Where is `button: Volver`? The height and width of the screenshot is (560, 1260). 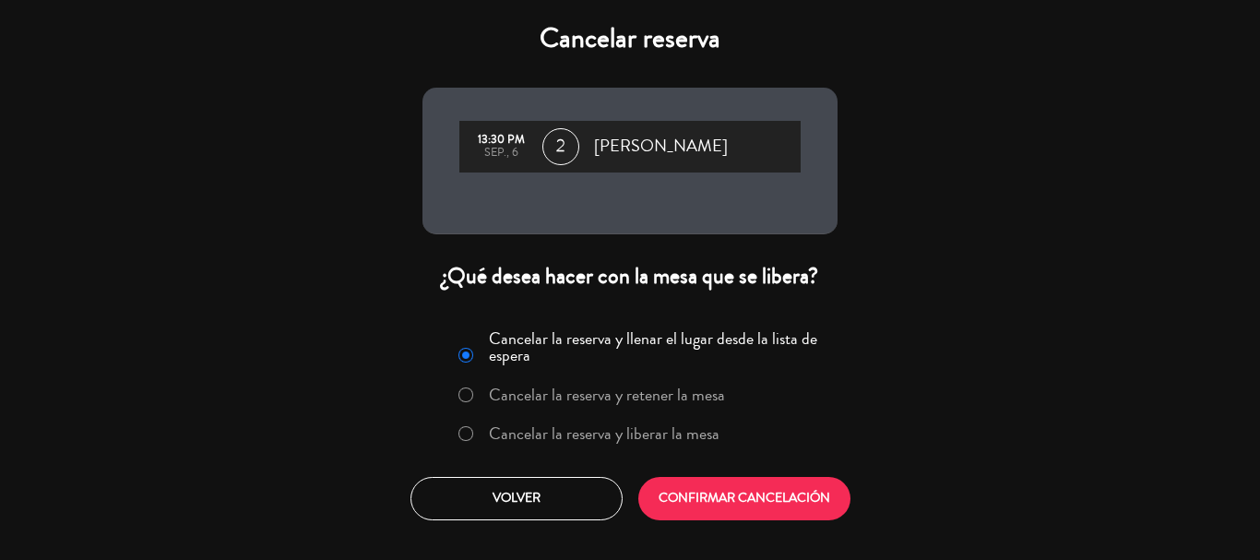 button: Volver is located at coordinates (516, 498).